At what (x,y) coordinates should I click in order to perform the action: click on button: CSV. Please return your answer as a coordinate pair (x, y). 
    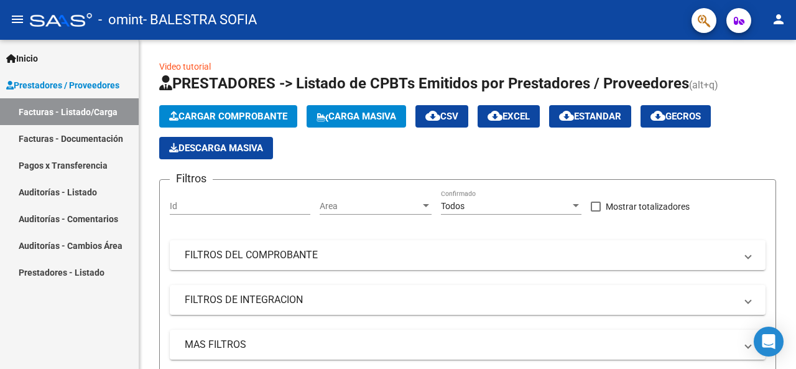
    Looking at the image, I should click on (442, 116).